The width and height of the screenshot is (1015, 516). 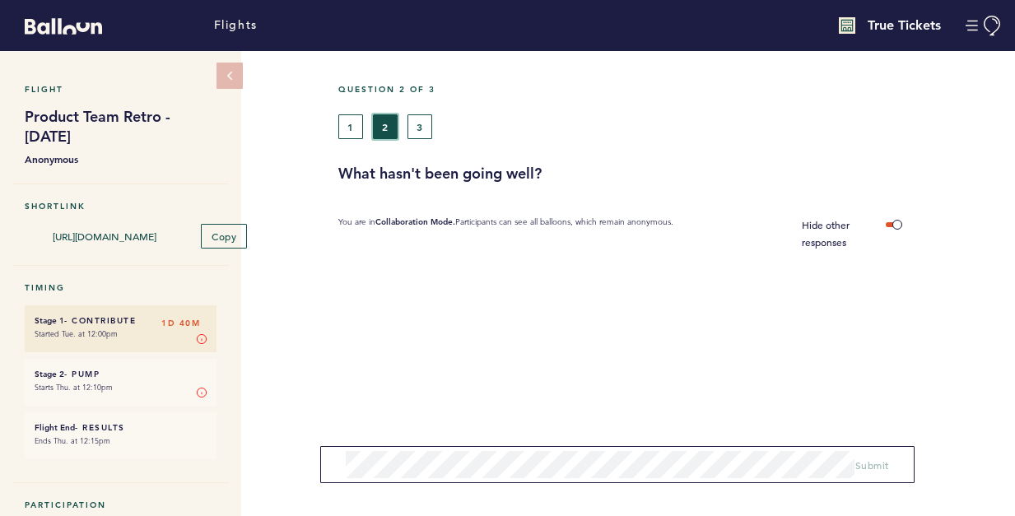 I want to click on small: Stage 2, so click(x=49, y=374).